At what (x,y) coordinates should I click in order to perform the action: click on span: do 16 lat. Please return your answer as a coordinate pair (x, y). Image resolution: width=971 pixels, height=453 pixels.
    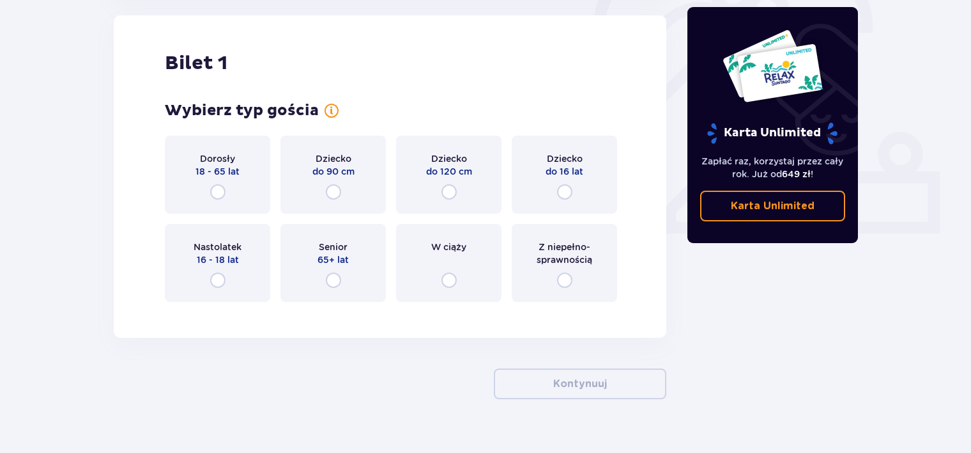
    Looking at the image, I should click on (564, 171).